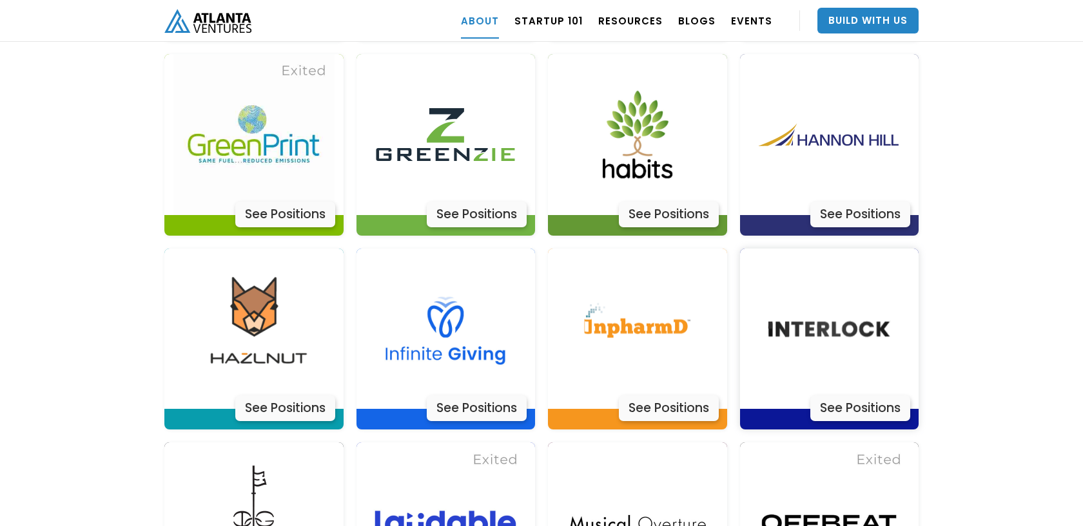  I want to click on a: Startup 101, so click(548, 21).